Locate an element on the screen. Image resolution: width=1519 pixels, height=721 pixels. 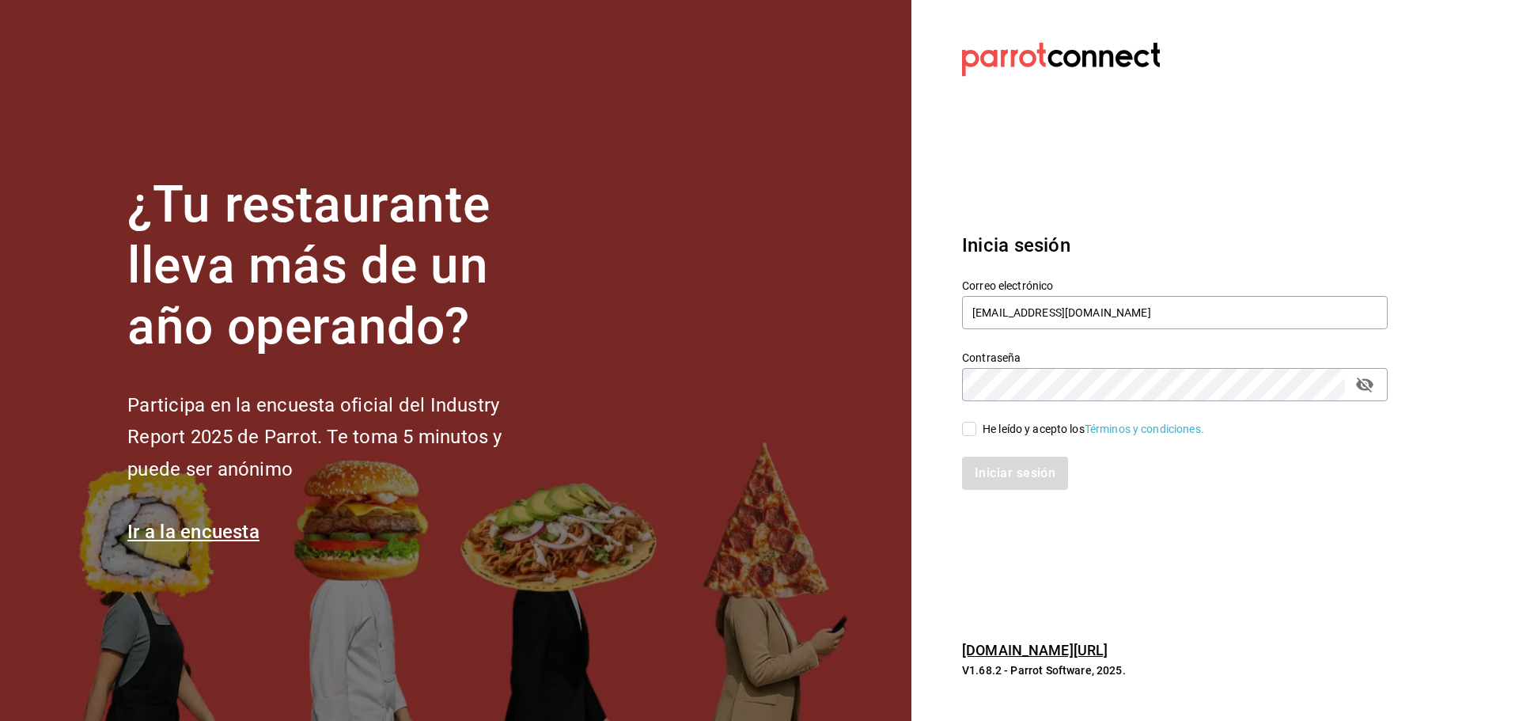
label: Correo electrónico is located at coordinates (1175, 286).